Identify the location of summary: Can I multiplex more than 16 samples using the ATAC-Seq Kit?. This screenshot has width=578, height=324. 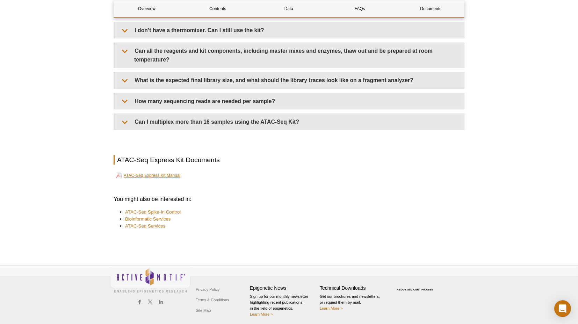
(289, 122).